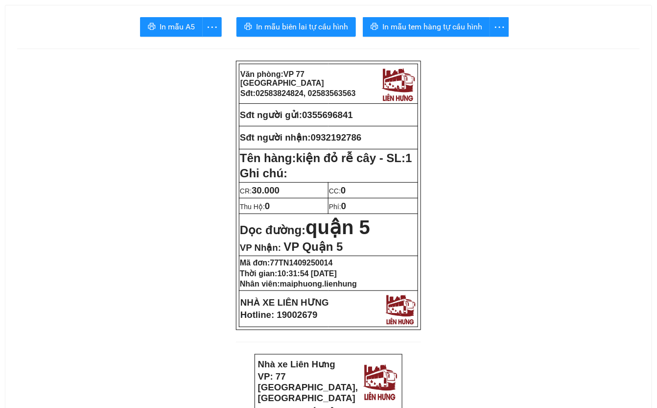  What do you see at coordinates (313, 246) in the screenshot?
I see `span: VP Quận 5` at bounding box center [313, 246].